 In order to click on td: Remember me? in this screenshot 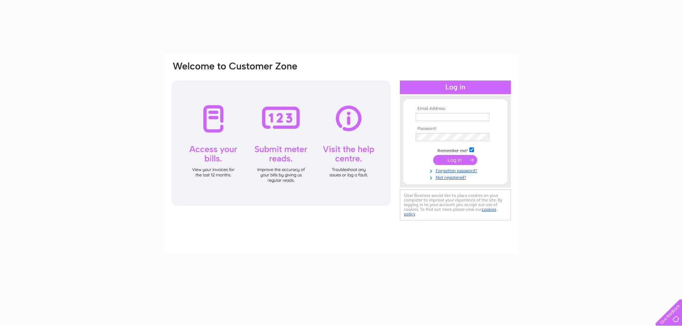, I will do `click(455, 150)`.